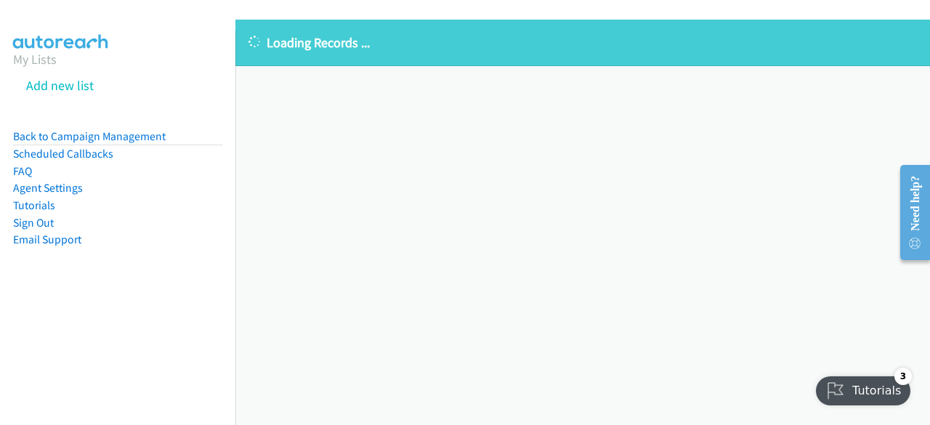 The image size is (930, 425). What do you see at coordinates (56, 29) in the screenshot?
I see `button: Checklist, Tutorials, 3 incomplete tasks` at bounding box center [56, 29].